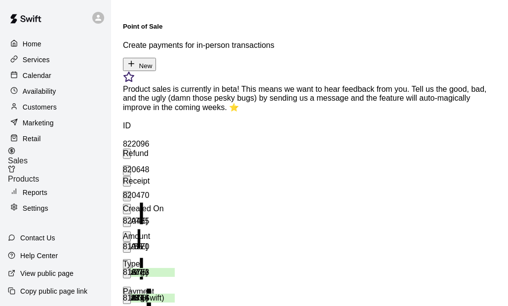 The width and height of the screenshot is (508, 306). Describe the element at coordinates (54, 292) in the screenshot. I see `p: Copy public page link` at that location.